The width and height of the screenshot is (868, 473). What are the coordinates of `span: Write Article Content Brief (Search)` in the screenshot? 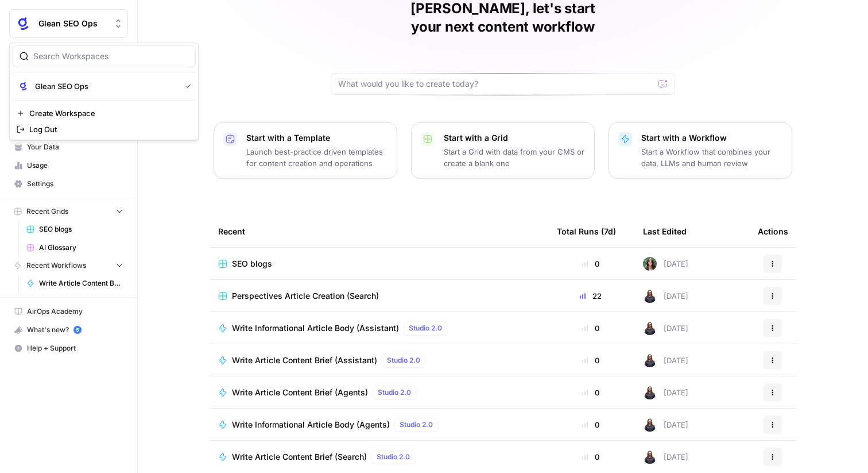 It's located at (299, 457).